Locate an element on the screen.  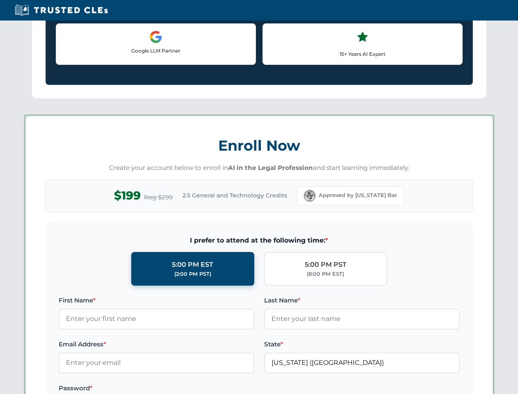
label: State is located at coordinates (362, 344).